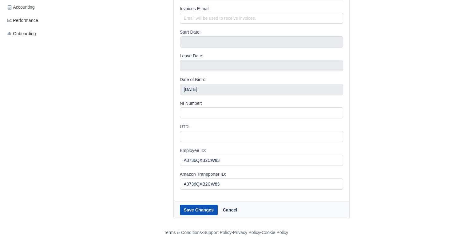 Image resolution: width=452 pixels, height=246 pixels. Describe the element at coordinates (39, 7) in the screenshot. I see `a: Accounting` at that location.